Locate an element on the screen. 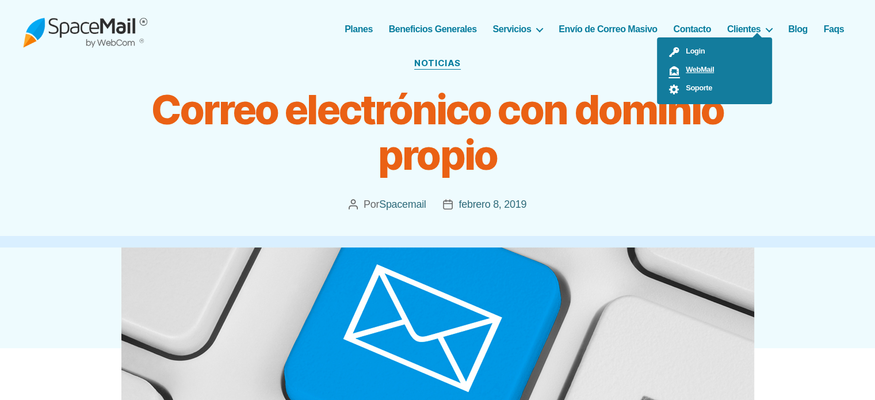 This screenshot has width=875, height=400. h1: Correo electrónico con dominio propio is located at coordinates (438, 132).